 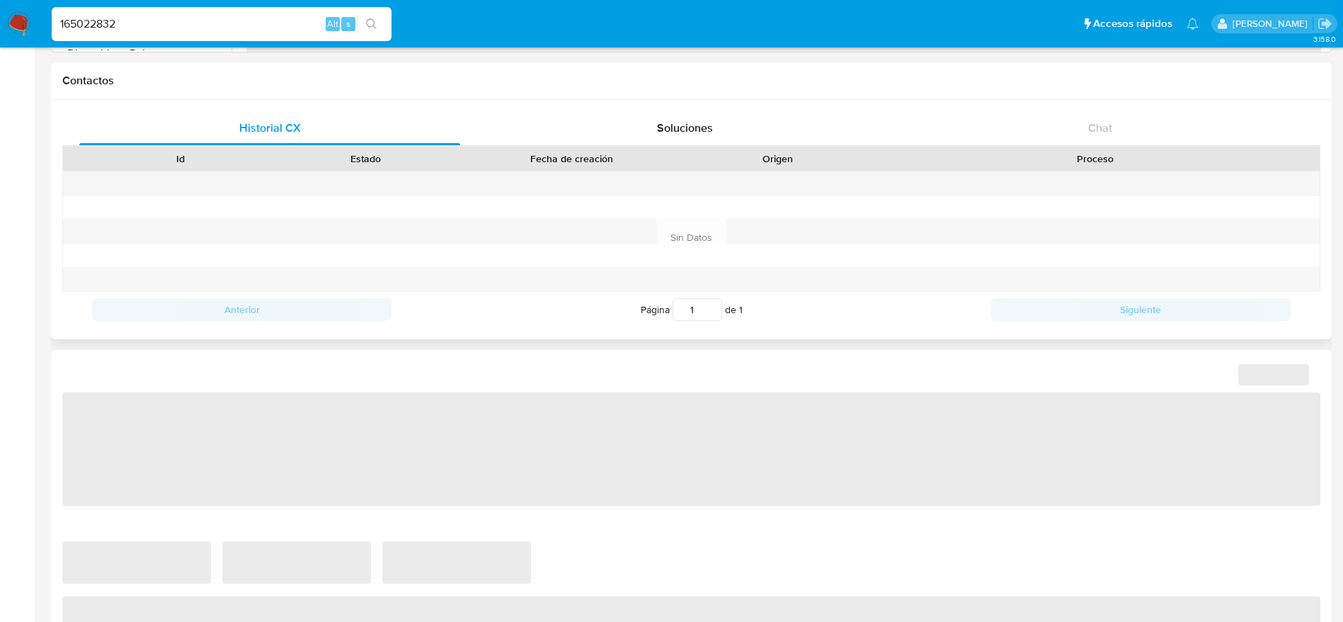 I want to click on button: Anterior, so click(x=241, y=309).